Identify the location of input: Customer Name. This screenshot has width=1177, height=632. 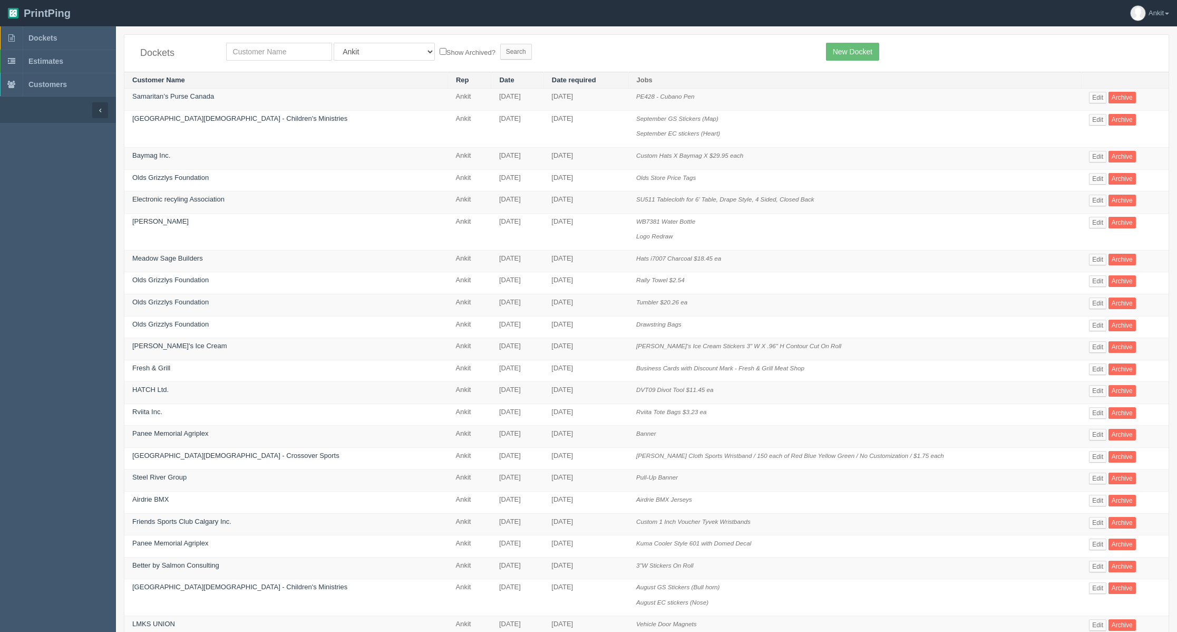
(279, 52).